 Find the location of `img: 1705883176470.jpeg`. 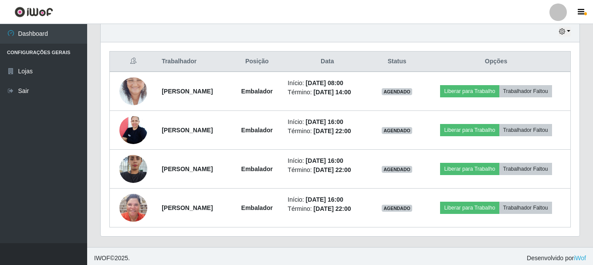

img: 1705883176470.jpeg is located at coordinates (133, 129).